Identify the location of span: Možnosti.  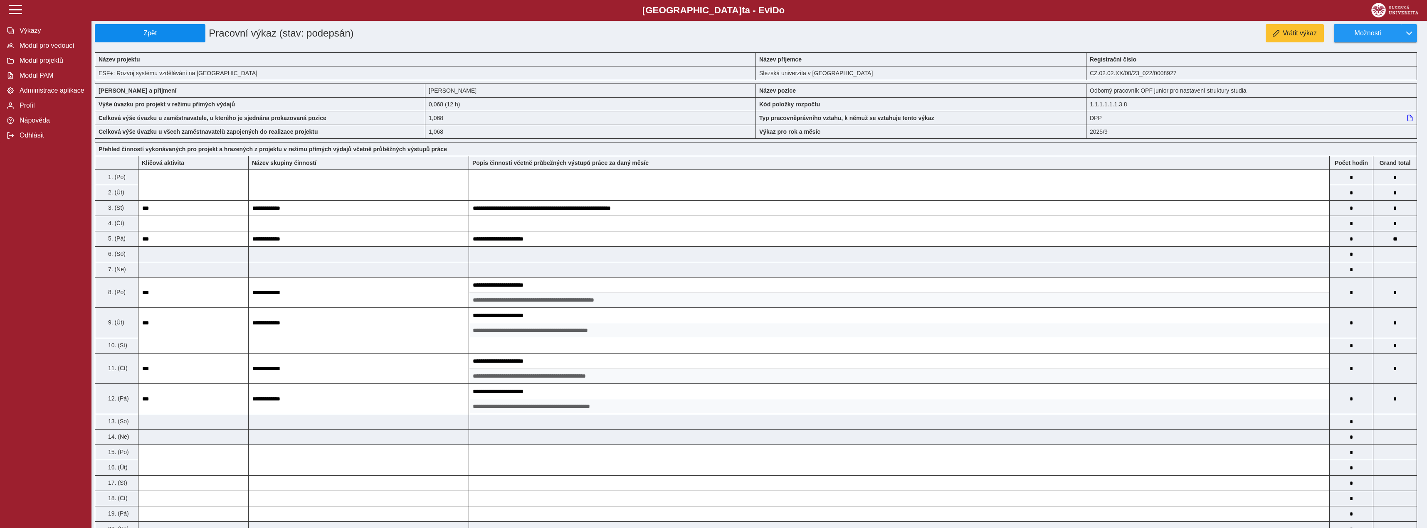
(1367, 33).